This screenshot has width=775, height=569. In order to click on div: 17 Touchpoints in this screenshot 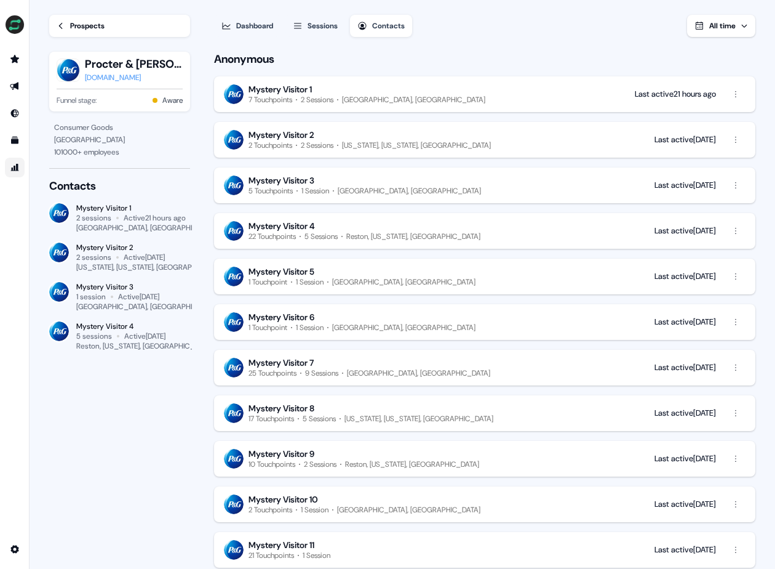, I will do `click(271, 418)`.